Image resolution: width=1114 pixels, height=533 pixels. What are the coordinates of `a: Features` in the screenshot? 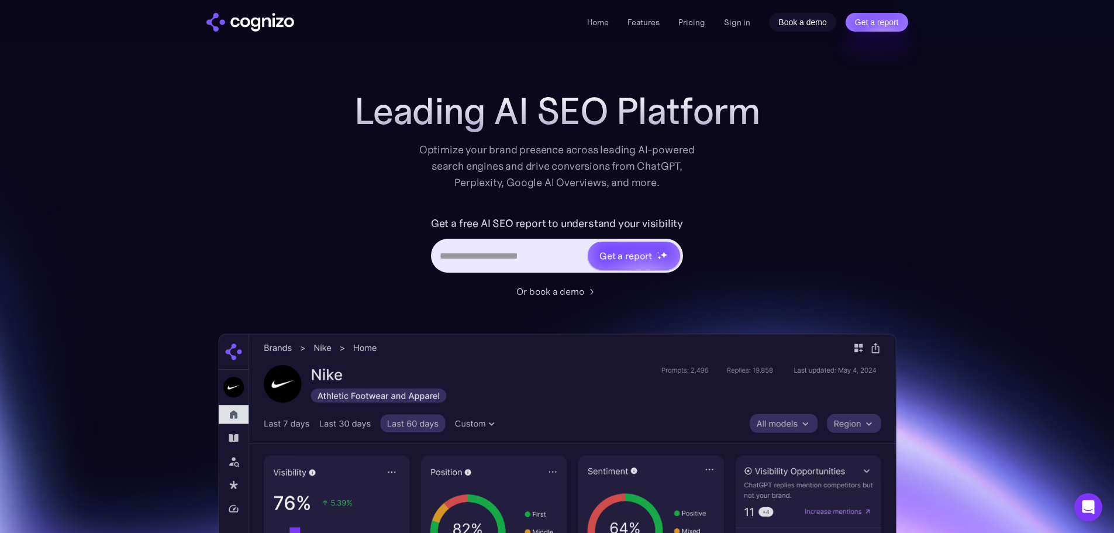 It's located at (643, 22).